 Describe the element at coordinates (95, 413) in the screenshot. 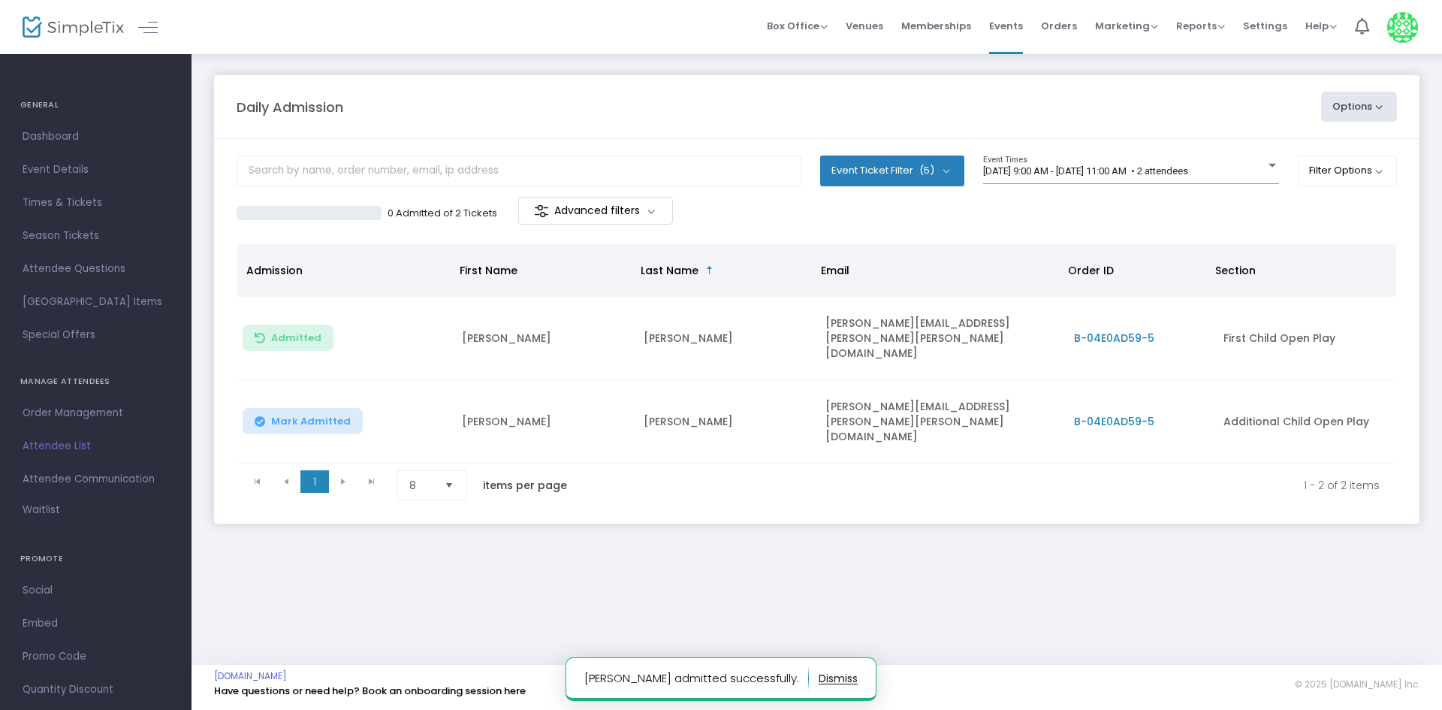

I see `span: Order Management` at that location.